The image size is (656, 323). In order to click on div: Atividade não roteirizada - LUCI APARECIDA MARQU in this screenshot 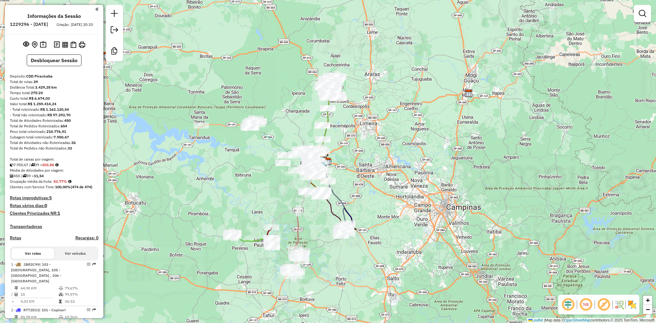, I will do `click(296, 171)`.